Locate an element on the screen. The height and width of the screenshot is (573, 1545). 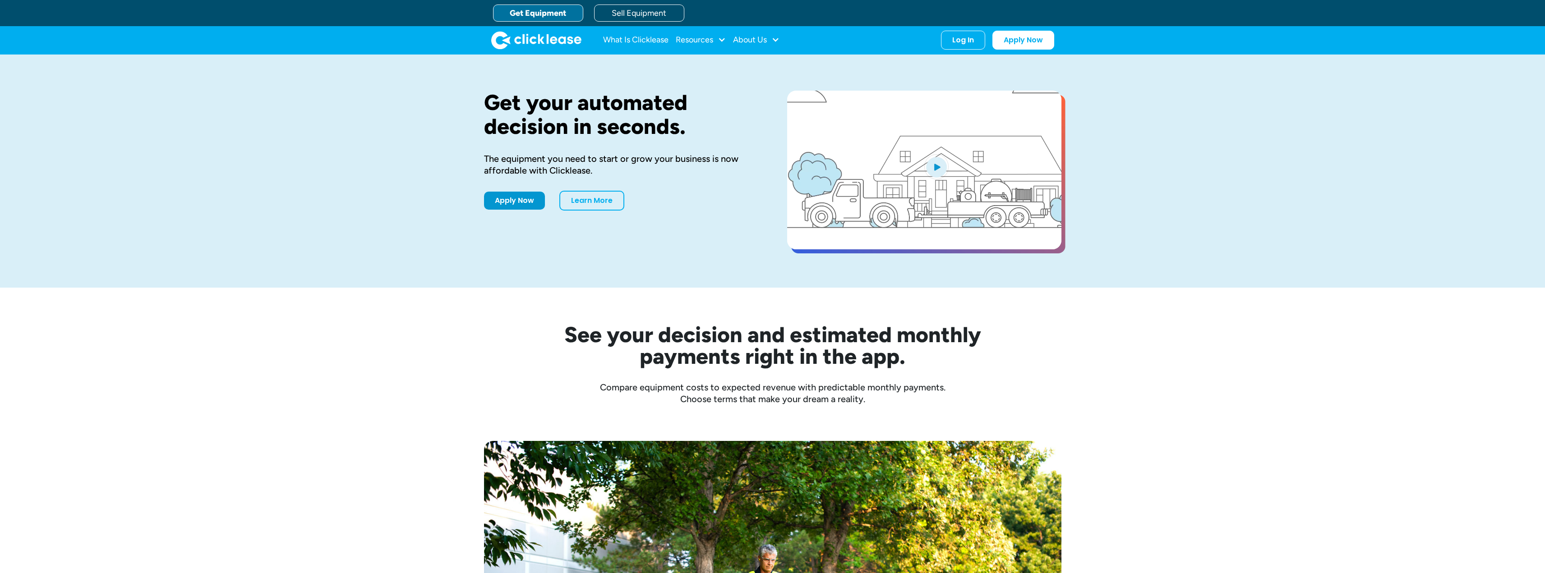
a: What Is Clicklease is located at coordinates (635, 40).